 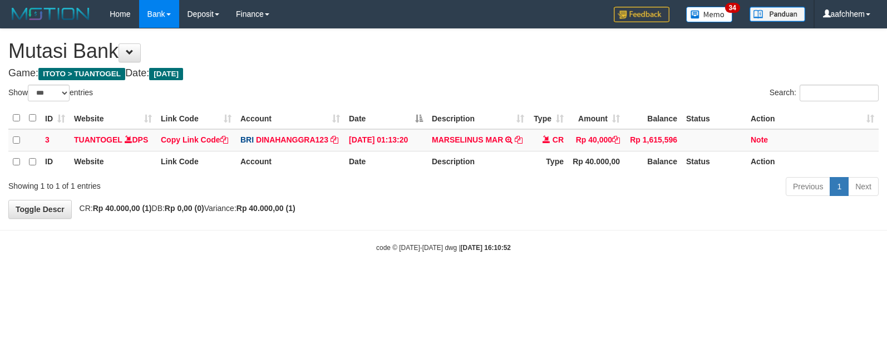 I want to click on a: Copy Rp 40,000 to clipboard, so click(x=616, y=140).